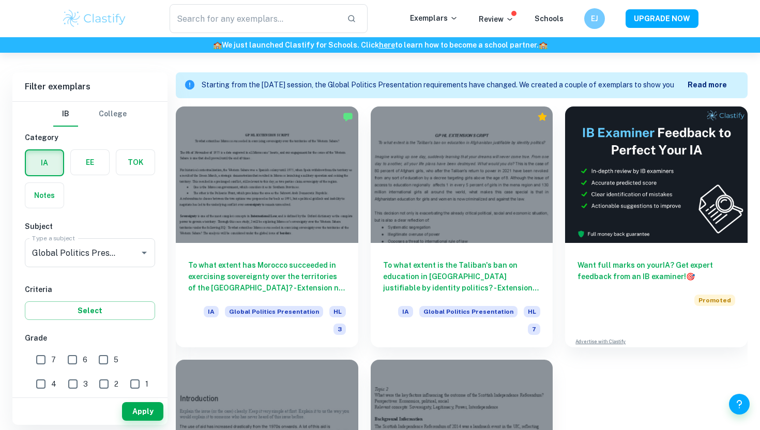 The image size is (760, 430). I want to click on button: College, so click(113, 114).